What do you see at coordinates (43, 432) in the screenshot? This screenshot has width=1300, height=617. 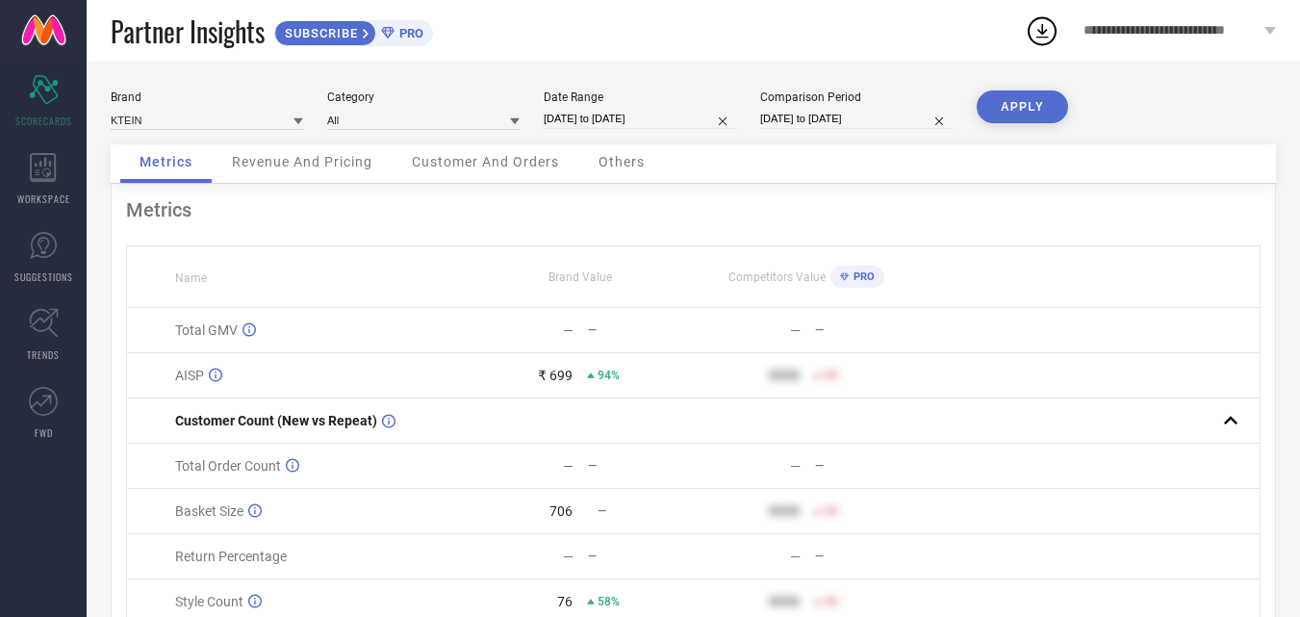 I see `span: FWD` at bounding box center [43, 432].